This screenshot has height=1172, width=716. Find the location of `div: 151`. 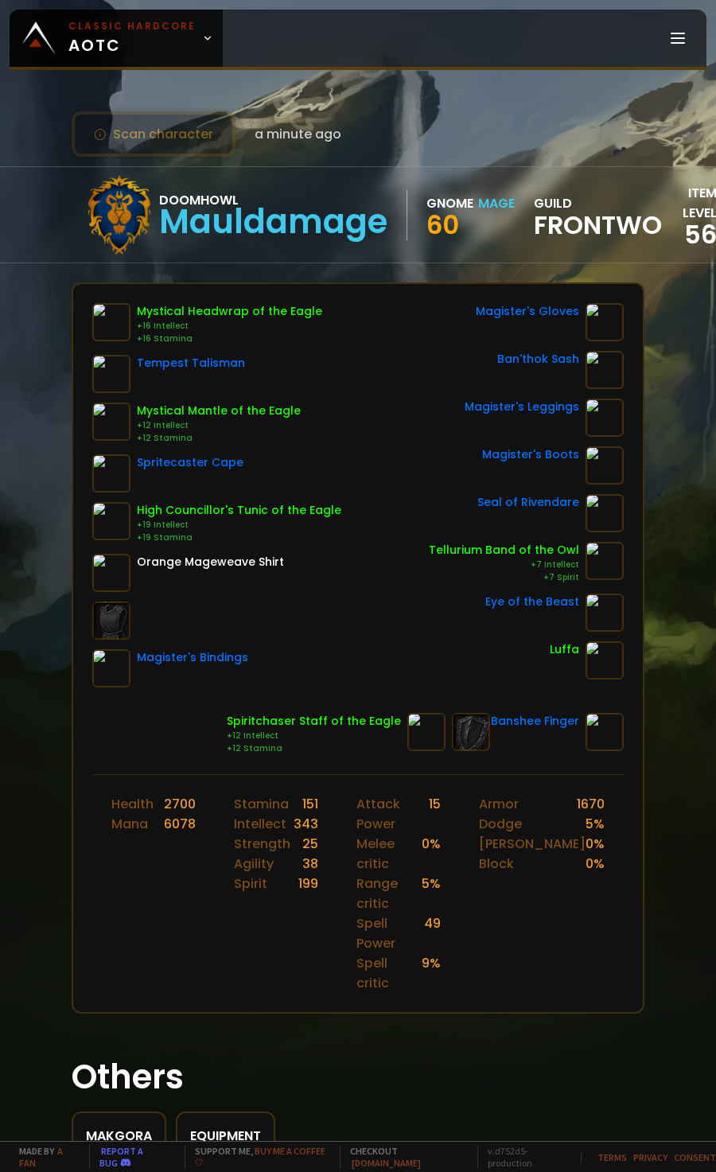

div: 151 is located at coordinates (310, 804).